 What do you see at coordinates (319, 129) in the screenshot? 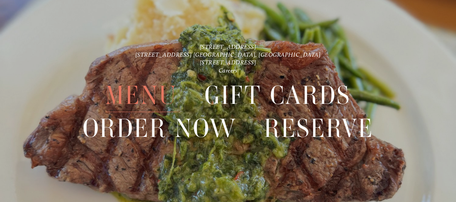
I see `a: Reserve` at bounding box center [319, 129].